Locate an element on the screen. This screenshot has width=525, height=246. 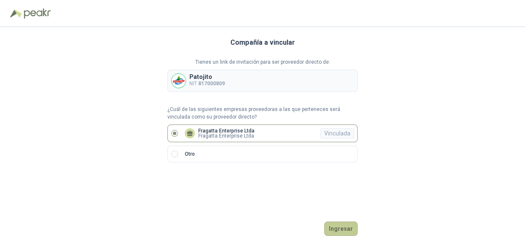
img: Company Logo is located at coordinates (178, 81).